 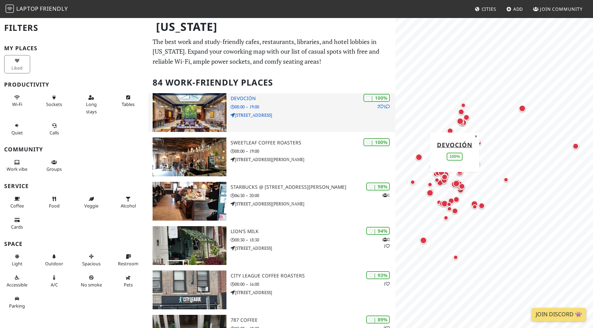 What do you see at coordinates (561, 9) in the screenshot?
I see `span: Join Community` at bounding box center [561, 9].